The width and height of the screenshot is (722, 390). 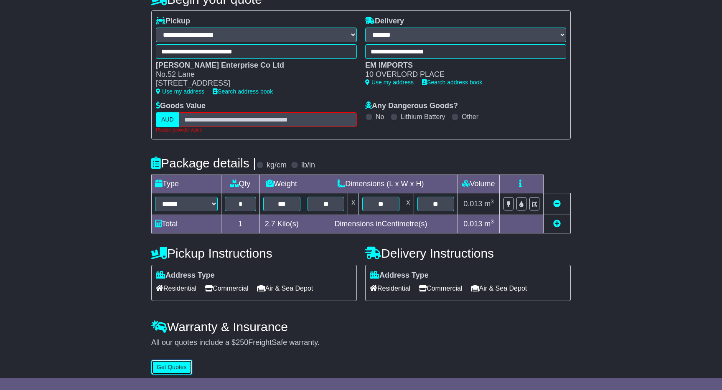 I want to click on button: Get Quotes, so click(x=172, y=367).